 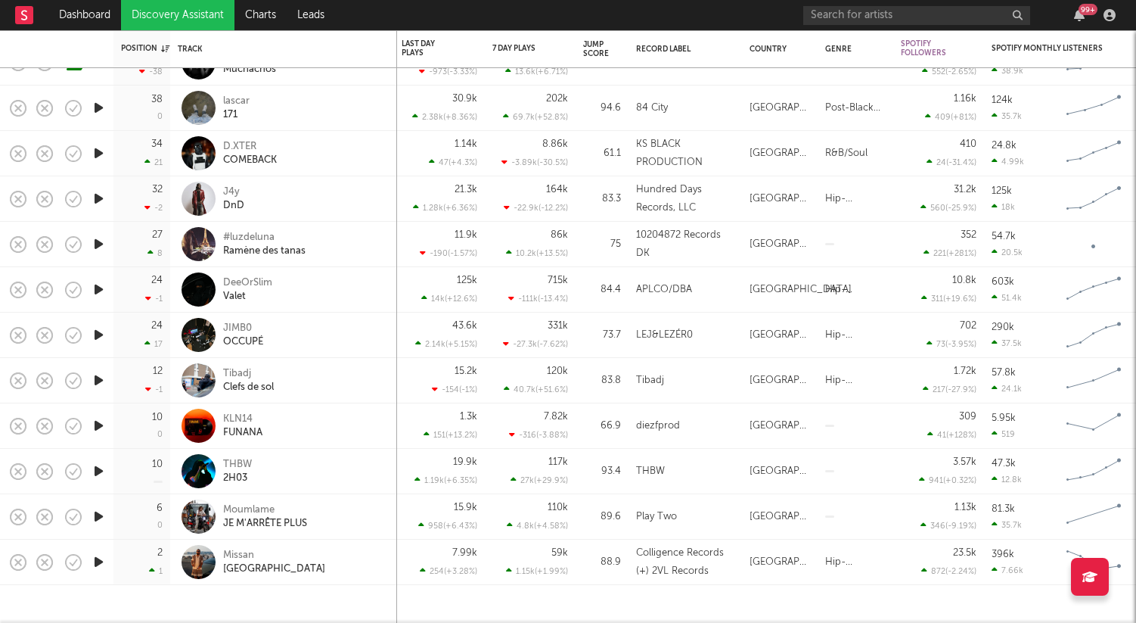 I want to click on div: 10204872 Records DK, so click(x=685, y=244).